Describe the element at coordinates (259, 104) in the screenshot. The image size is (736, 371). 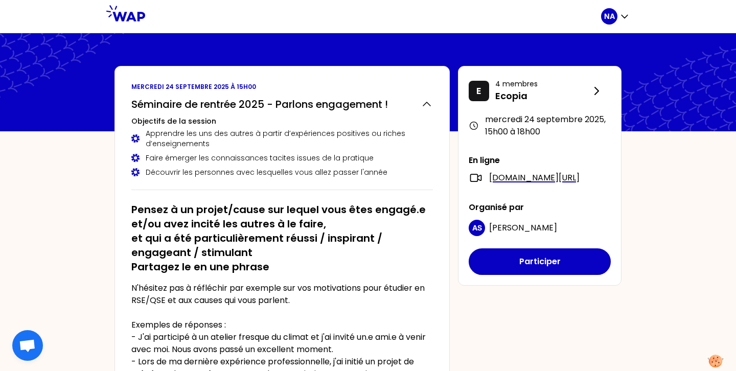
I see `h2: Séminaire de rentrée 2025 - Parlons engagement !` at that location.